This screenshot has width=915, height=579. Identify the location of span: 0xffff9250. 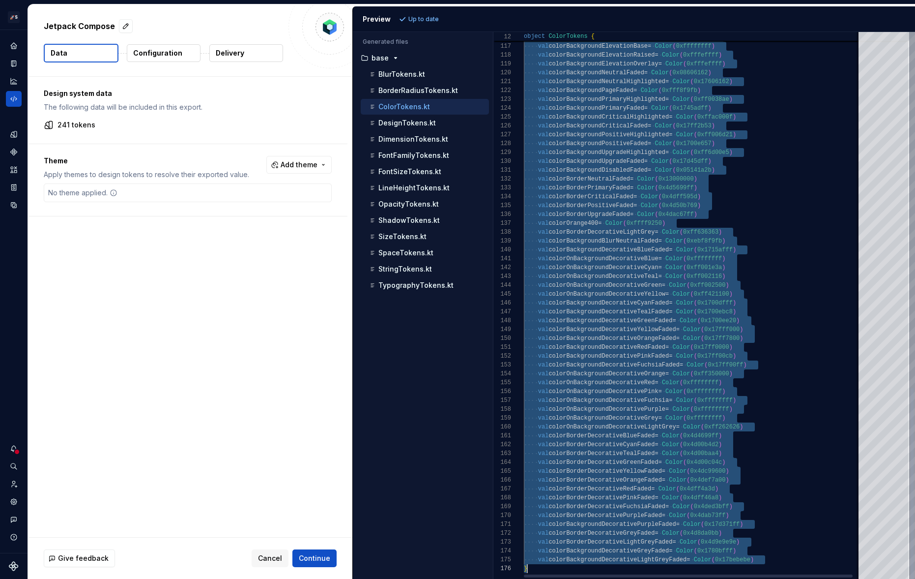
(645, 223).